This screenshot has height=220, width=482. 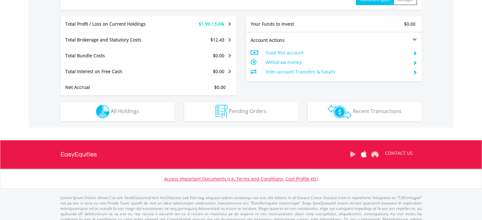 I want to click on span: $12.43, so click(x=217, y=40).